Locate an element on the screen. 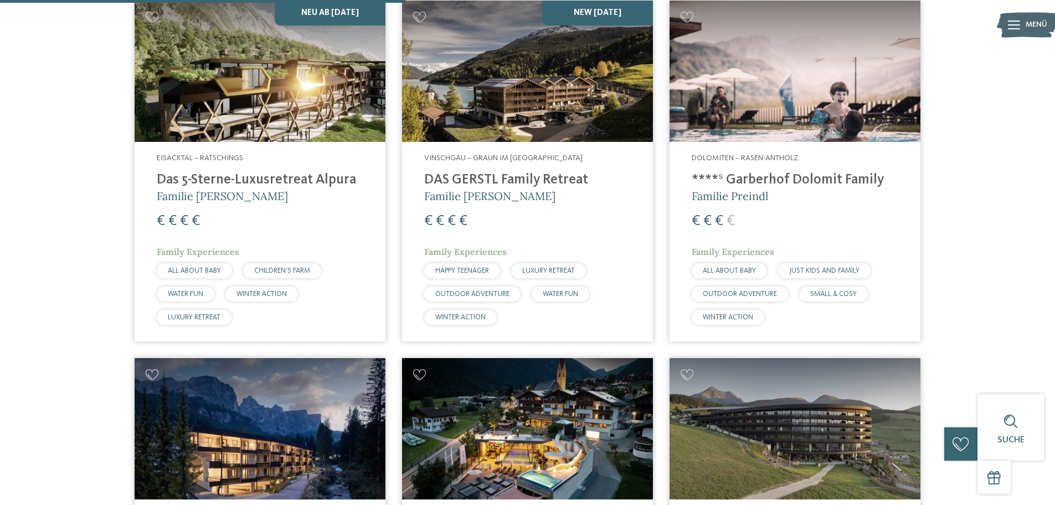 The height and width of the screenshot is (505, 1055). span: SMALL & COSY is located at coordinates (834, 294).